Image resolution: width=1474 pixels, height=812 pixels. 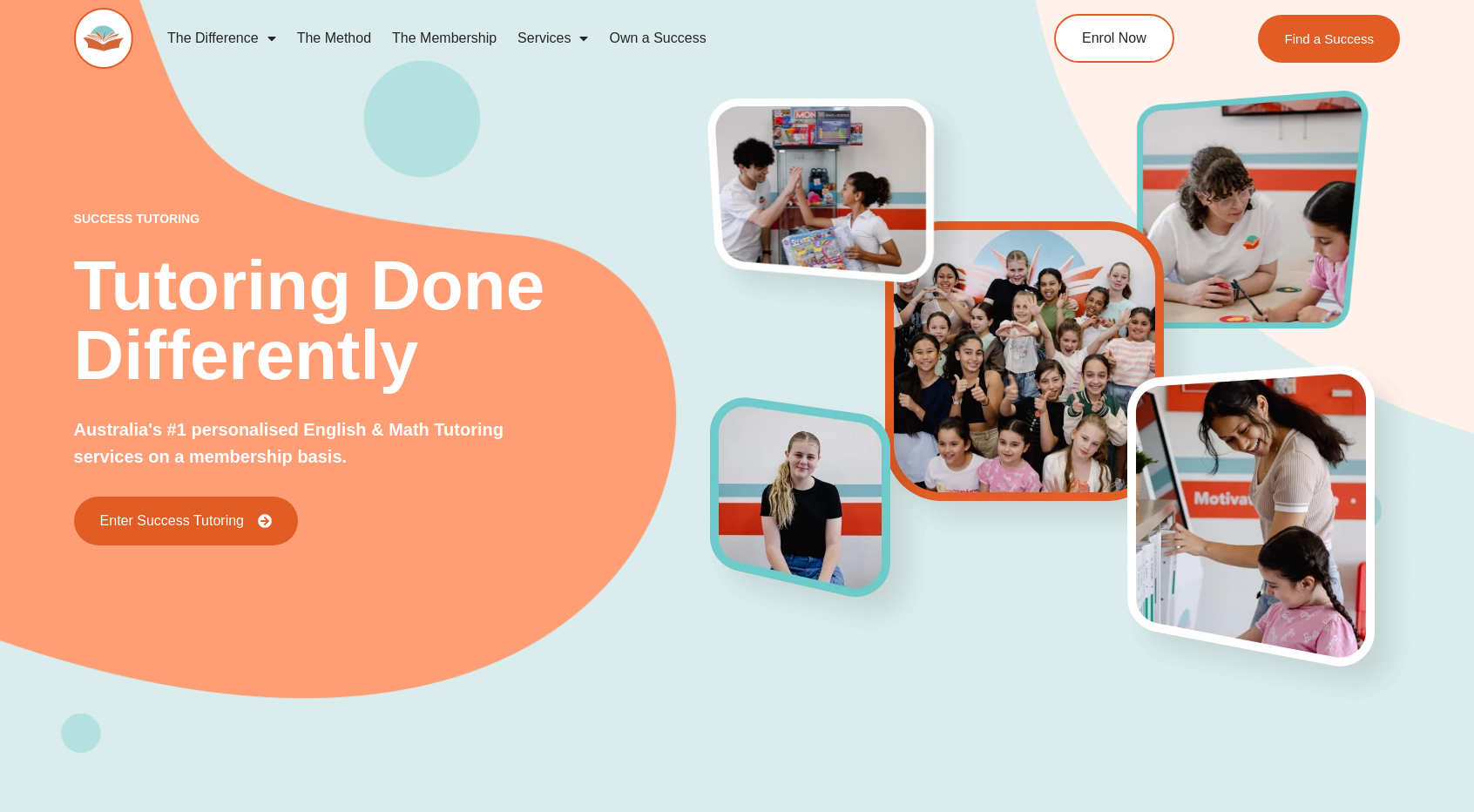 I want to click on span: Enrol Now, so click(x=1114, y=39).